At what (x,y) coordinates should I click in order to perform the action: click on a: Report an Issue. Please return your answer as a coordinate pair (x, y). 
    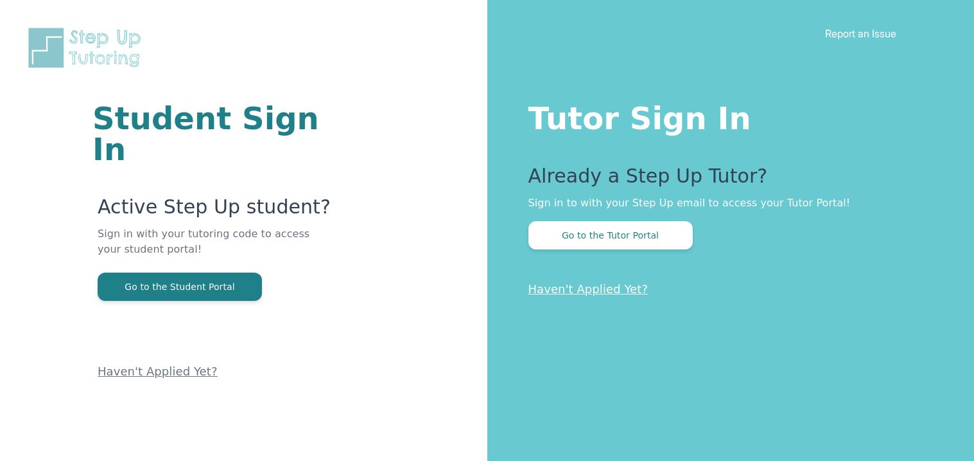
    Looking at the image, I should click on (861, 33).